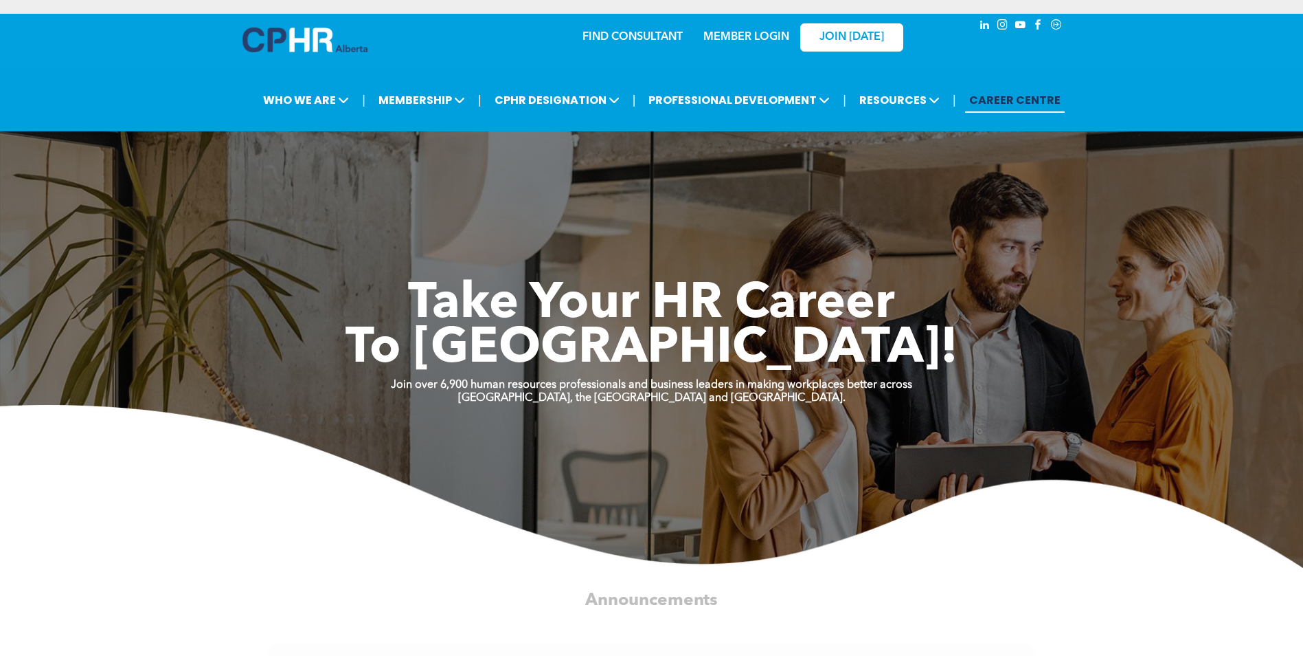 This screenshot has width=1303, height=656. What do you see at coordinates (746, 37) in the screenshot?
I see `a: MEMBER LOGIN` at bounding box center [746, 37].